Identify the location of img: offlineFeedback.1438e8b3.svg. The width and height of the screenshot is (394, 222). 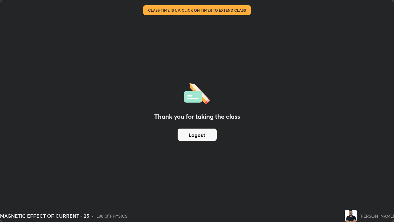
(197, 93).